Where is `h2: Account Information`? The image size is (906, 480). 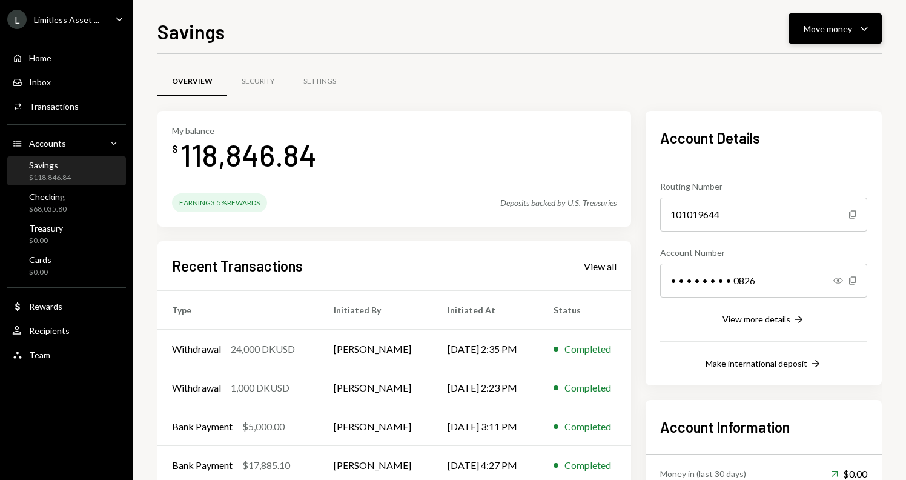
h2: Account Information is located at coordinates (764, 427).